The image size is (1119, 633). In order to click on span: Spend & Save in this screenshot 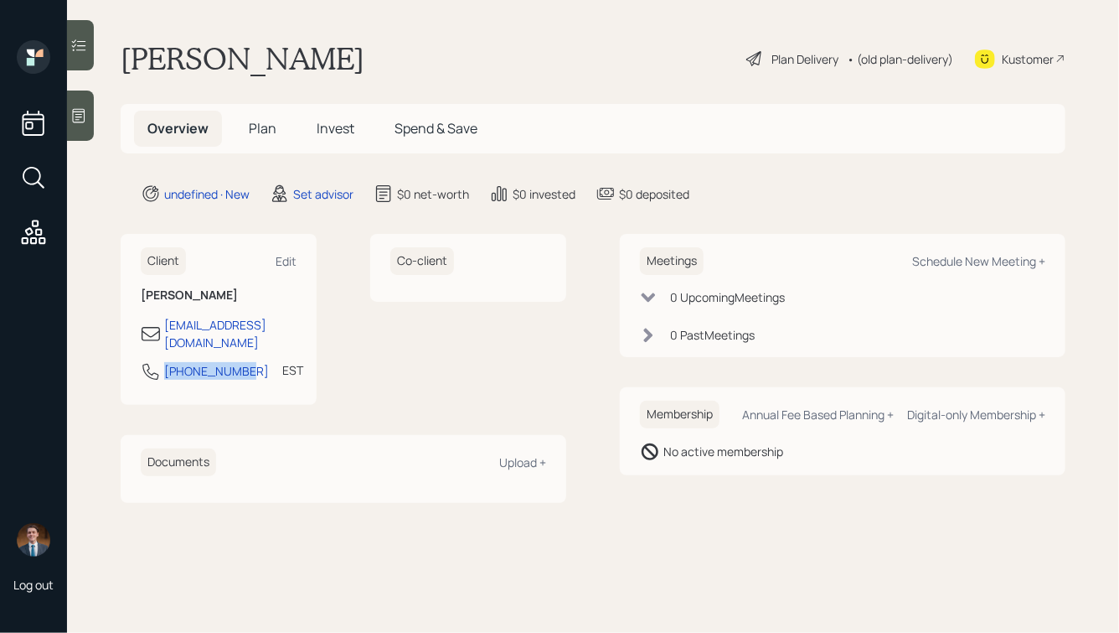, I will do `click(436, 128)`.